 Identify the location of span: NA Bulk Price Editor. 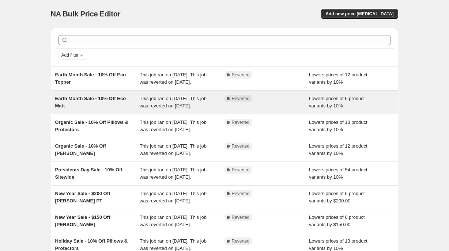
(86, 14).